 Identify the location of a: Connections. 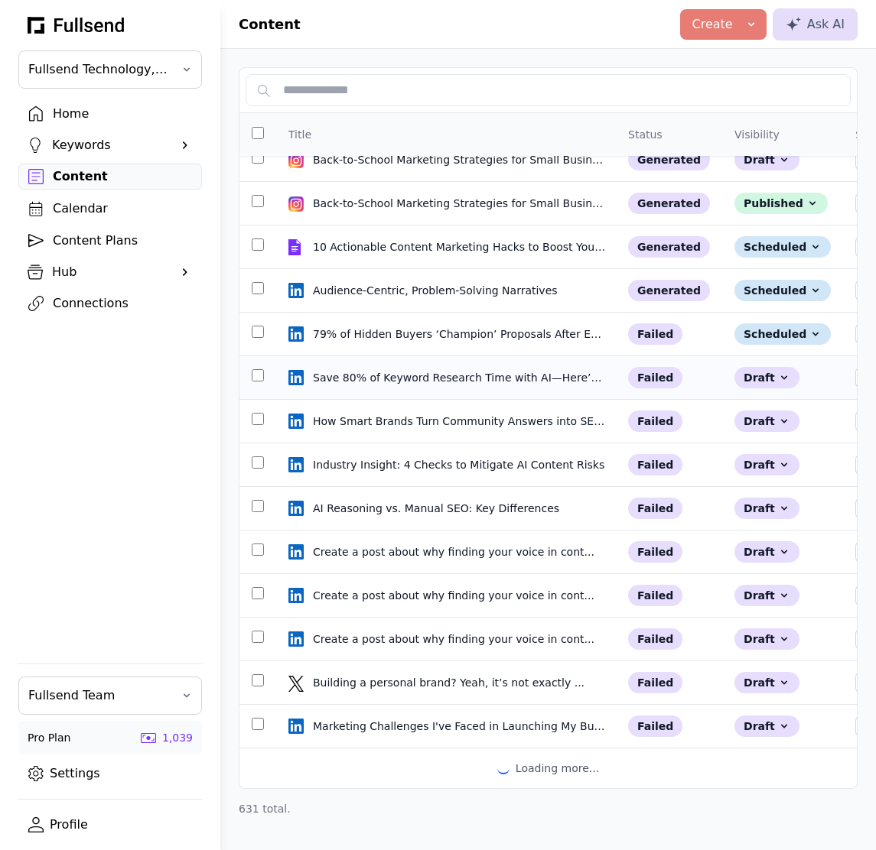
(110, 304).